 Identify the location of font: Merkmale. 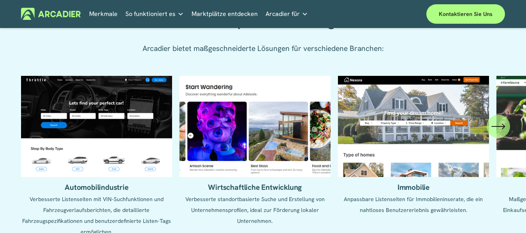
(103, 14).